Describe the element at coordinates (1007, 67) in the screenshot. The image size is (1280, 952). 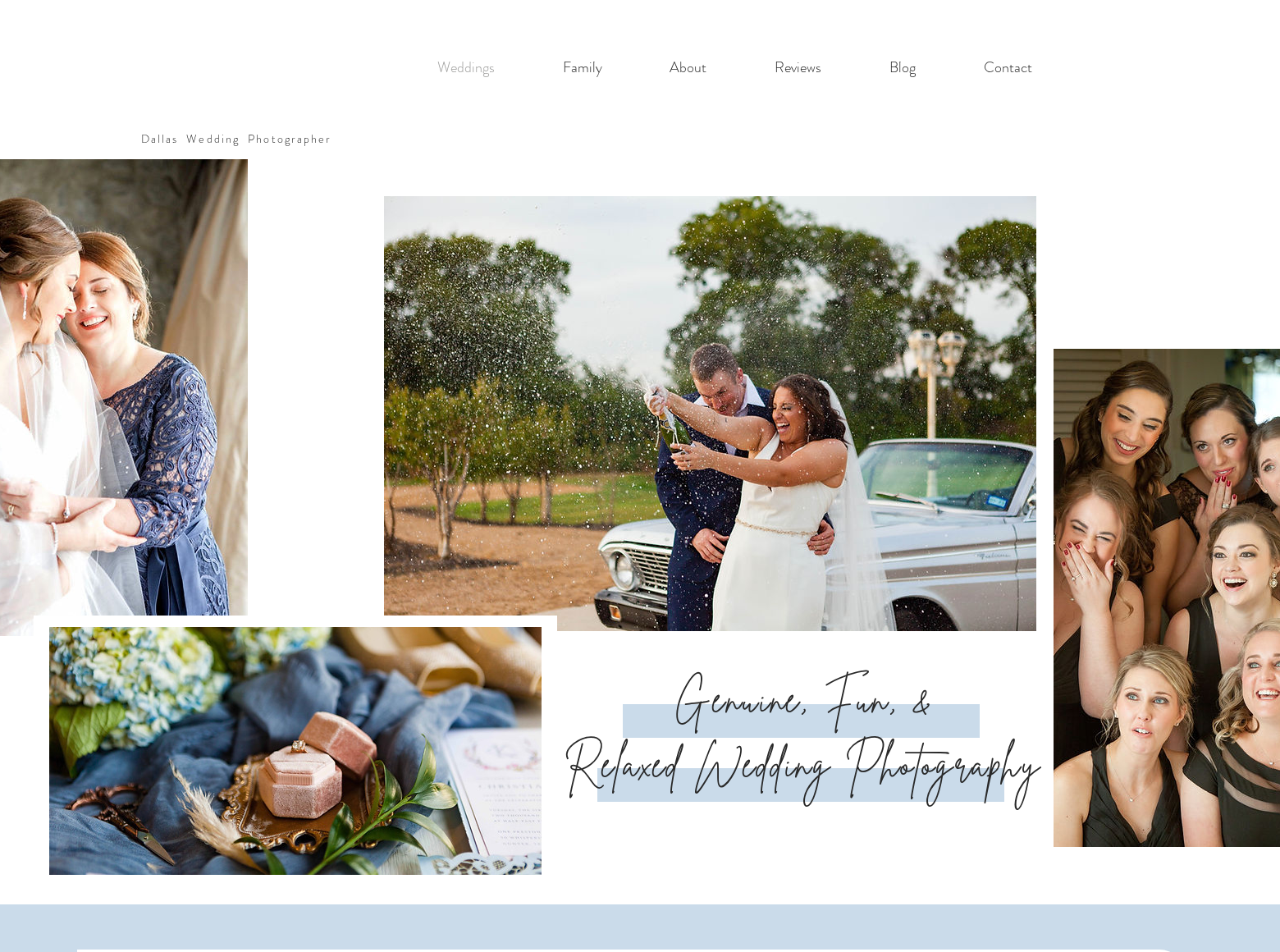
I see `p: Contact` at that location.